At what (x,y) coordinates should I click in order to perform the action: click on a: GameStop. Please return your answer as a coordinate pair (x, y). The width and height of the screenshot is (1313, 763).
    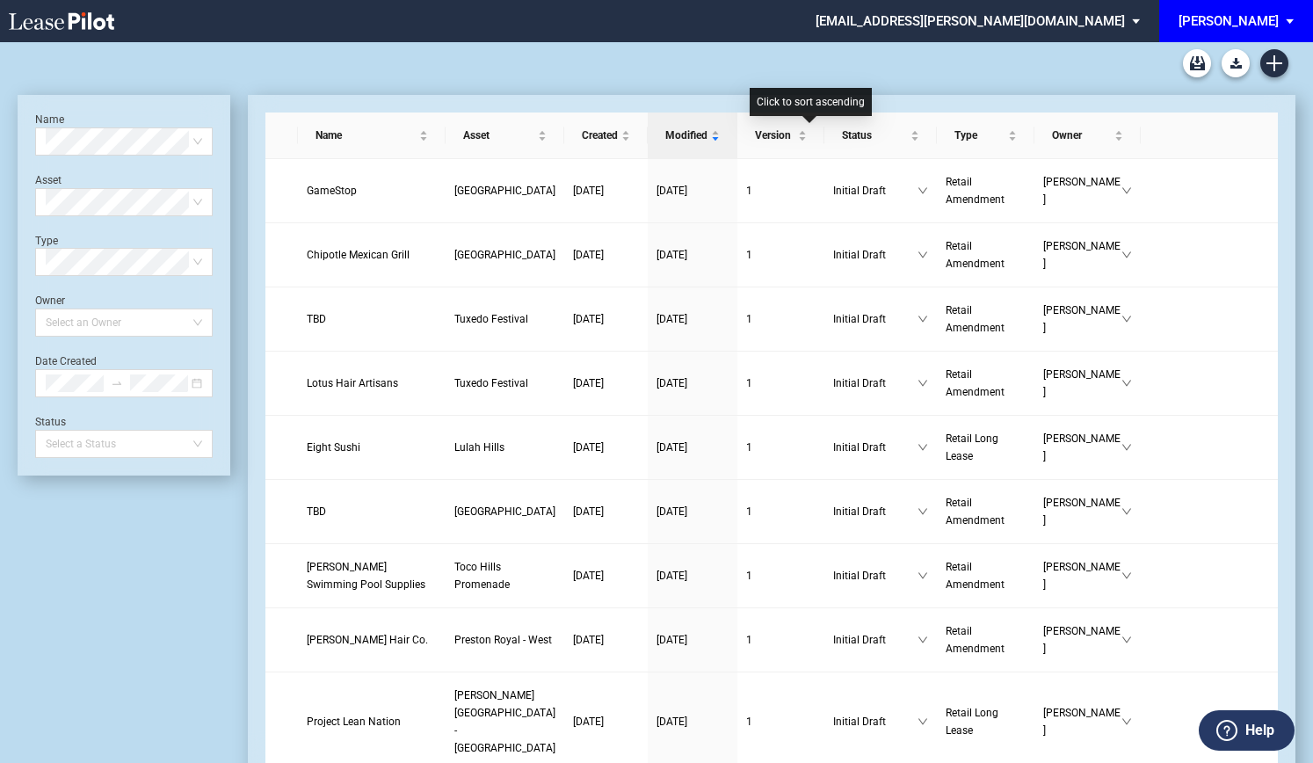
    Looking at the image, I should click on (372, 191).